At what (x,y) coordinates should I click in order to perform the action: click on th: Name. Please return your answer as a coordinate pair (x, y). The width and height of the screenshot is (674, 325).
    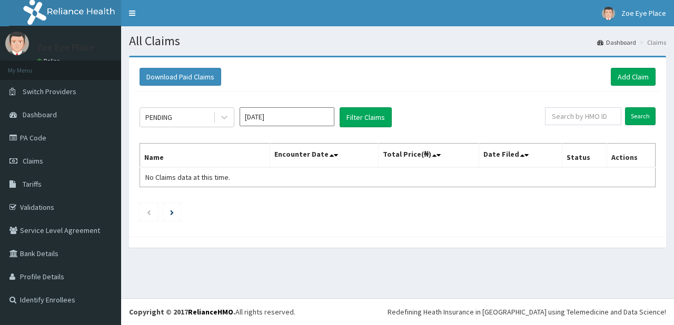
    Looking at the image, I should click on (205, 156).